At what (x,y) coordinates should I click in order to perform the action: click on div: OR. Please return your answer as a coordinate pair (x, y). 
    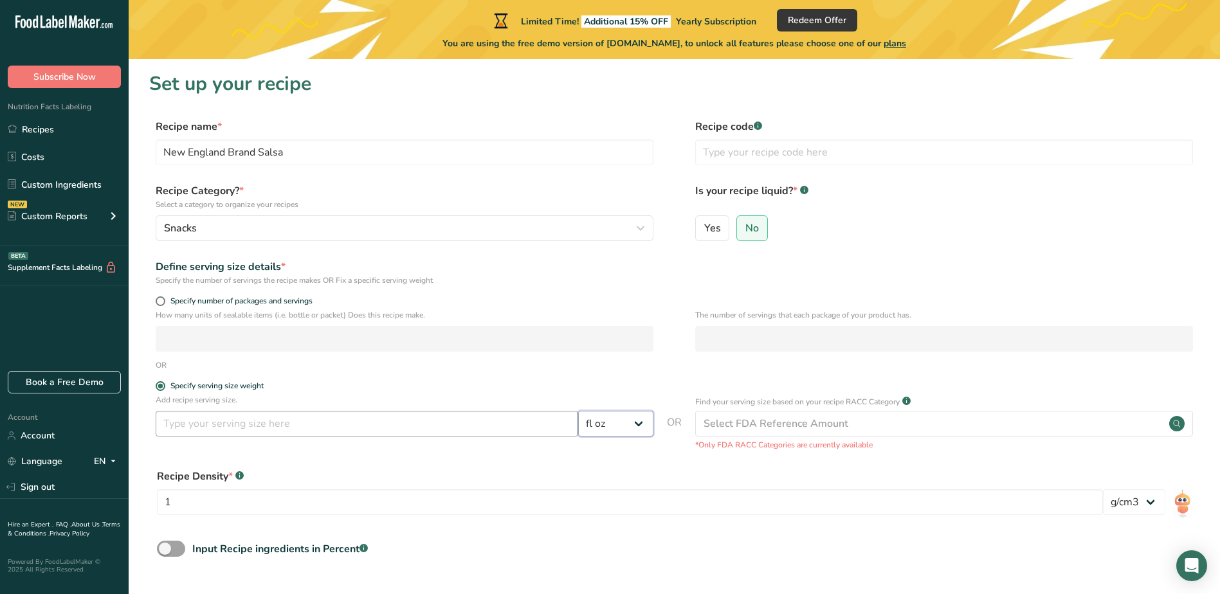
    Looking at the image, I should click on (161, 365).